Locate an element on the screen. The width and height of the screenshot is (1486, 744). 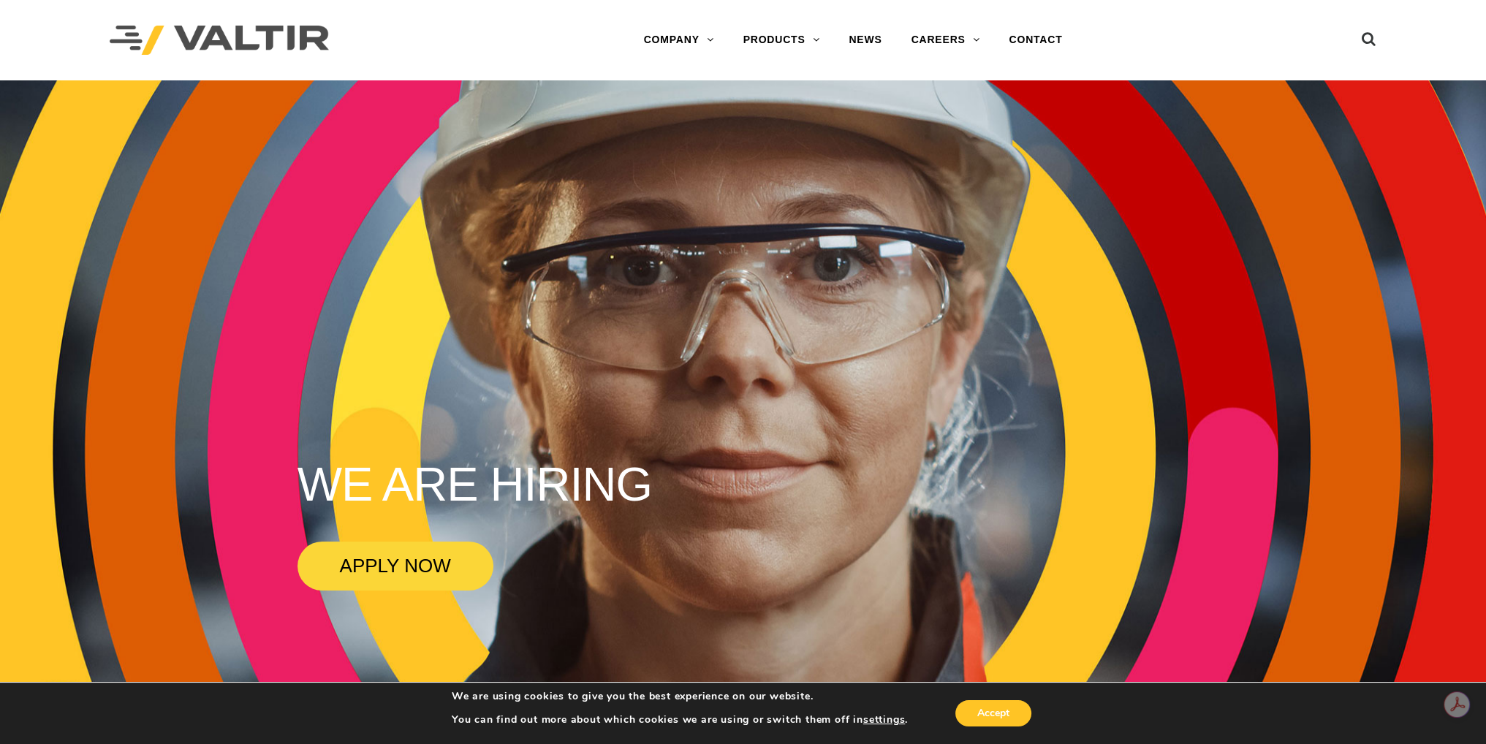
button: Accept is located at coordinates (994, 714).